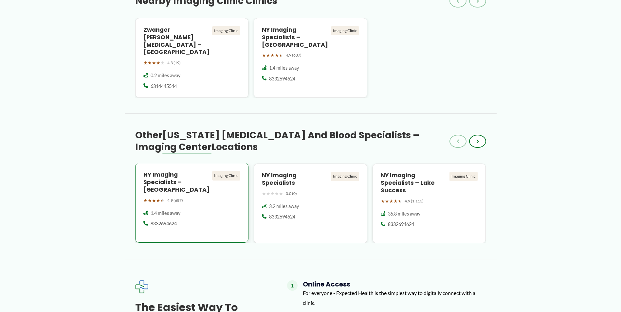 The height and width of the screenshot is (312, 621). Describe the element at coordinates (291, 194) in the screenshot. I see `span: 0.0 (0)` at that location.